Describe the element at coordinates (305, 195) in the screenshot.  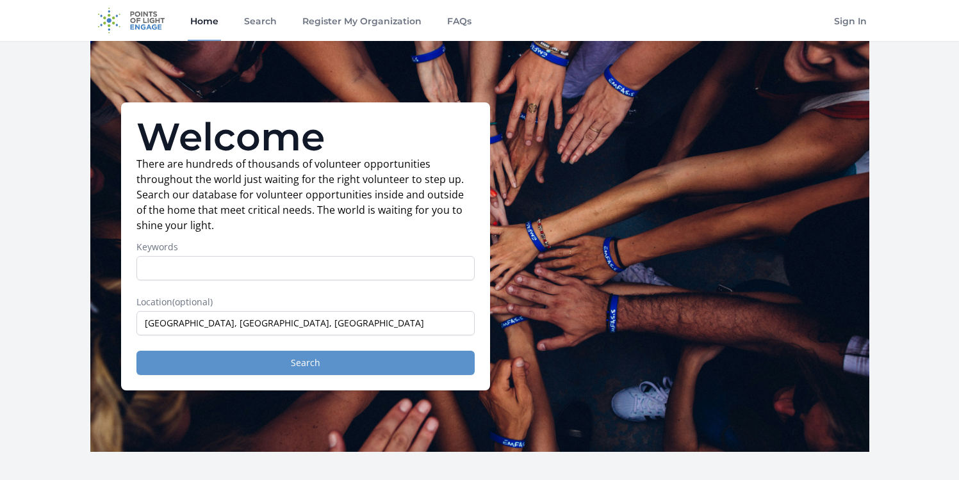
I see `p: There are hundreds of thousands of volunteer opportunities throughout the world just waiting for ...` at that location.